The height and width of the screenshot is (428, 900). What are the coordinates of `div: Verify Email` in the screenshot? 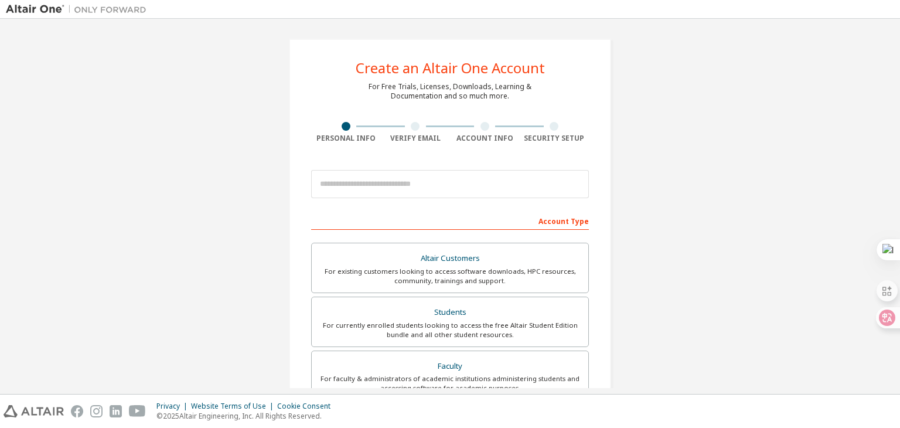 It's located at (415, 138).